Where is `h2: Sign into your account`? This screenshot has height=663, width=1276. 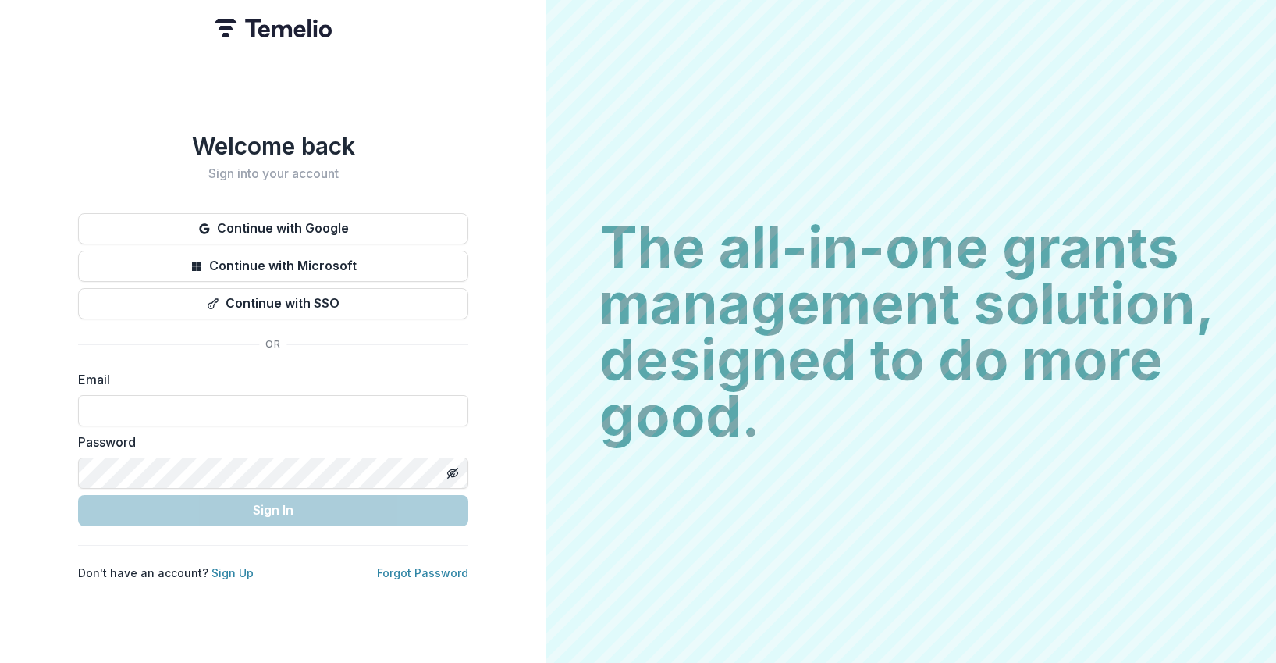 h2: Sign into your account is located at coordinates (273, 173).